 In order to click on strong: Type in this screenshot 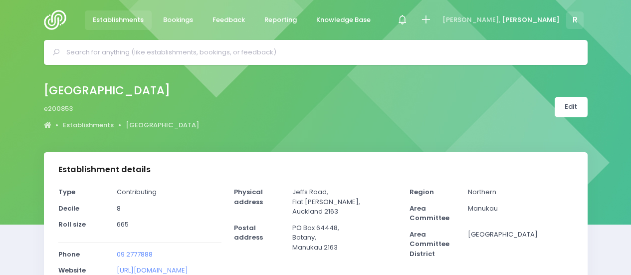, I will do `click(67, 191)`.